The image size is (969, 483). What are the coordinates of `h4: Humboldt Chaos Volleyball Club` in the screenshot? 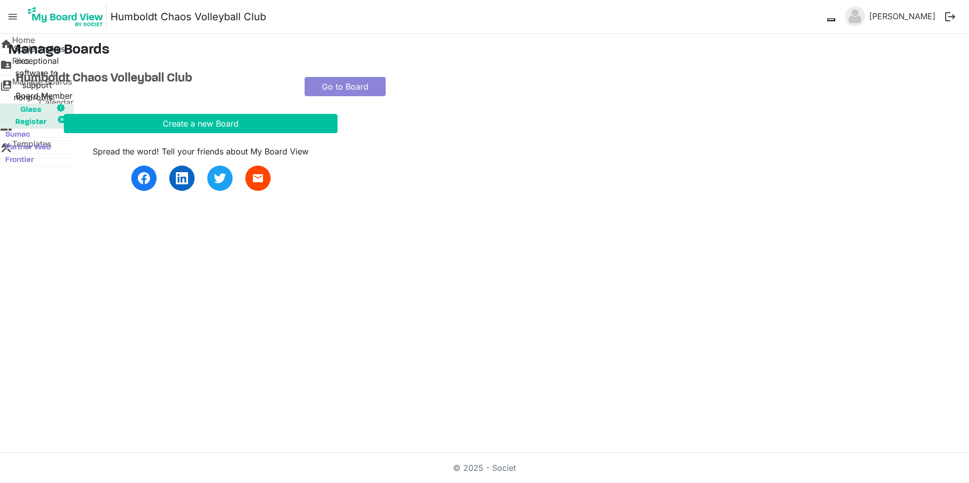 It's located at (153, 79).